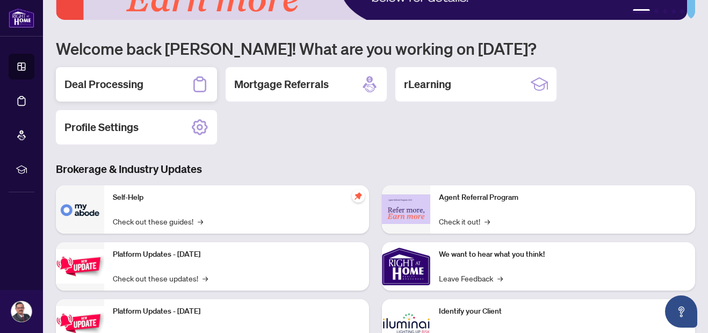  Describe the element at coordinates (376, 169) in the screenshot. I see `h3: Brokerage & Industry Updates` at that location.